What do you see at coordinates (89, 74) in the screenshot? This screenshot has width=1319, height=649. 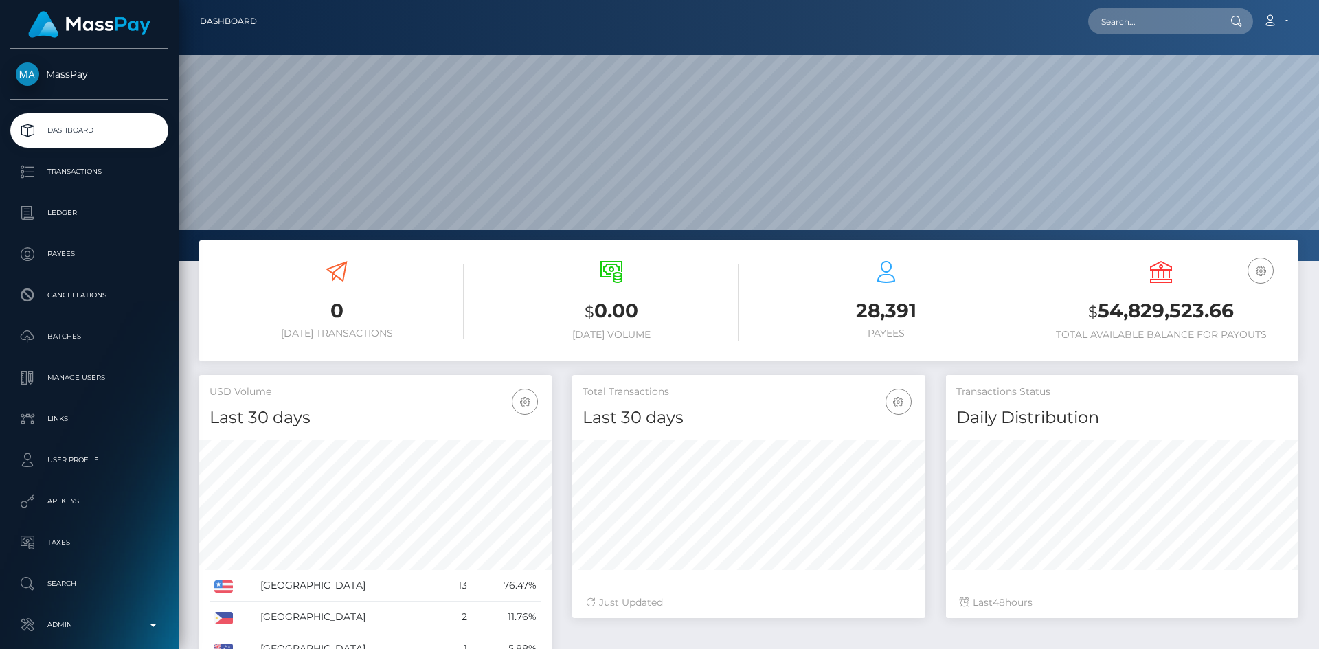 I see `span: MassPay` at bounding box center [89, 74].